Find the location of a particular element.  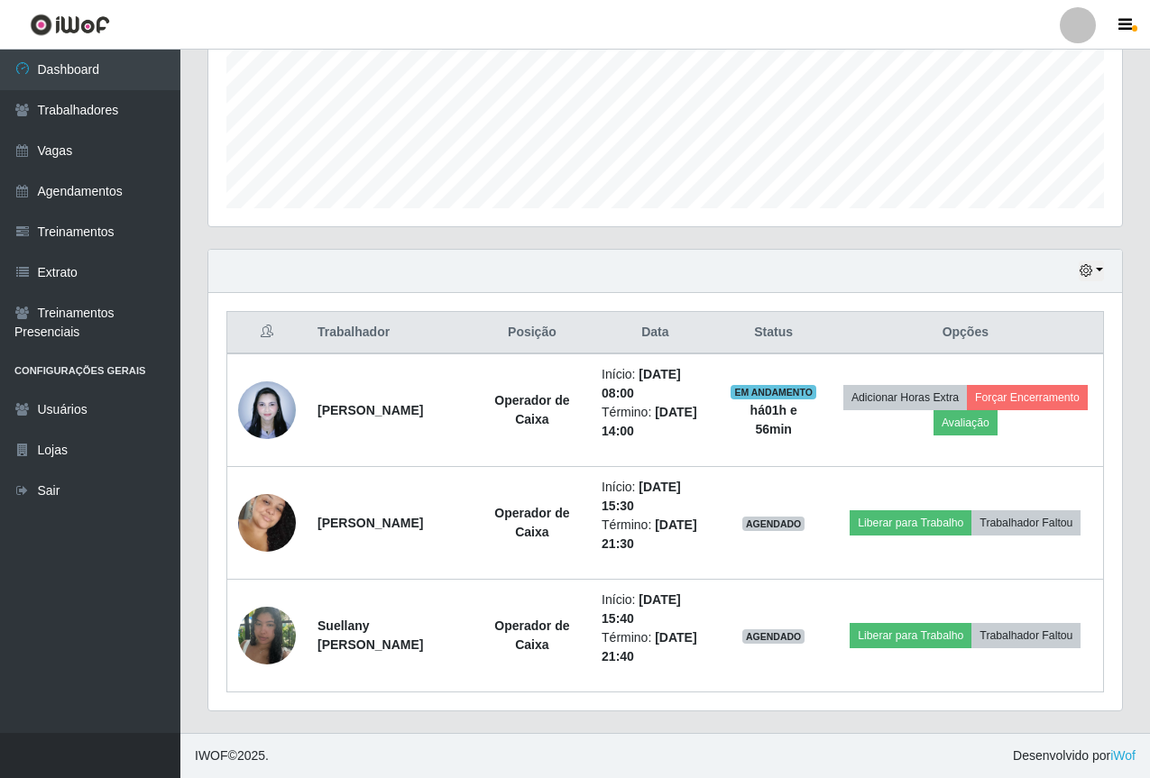

img: 1750087788307.jpeg is located at coordinates (267, 523).